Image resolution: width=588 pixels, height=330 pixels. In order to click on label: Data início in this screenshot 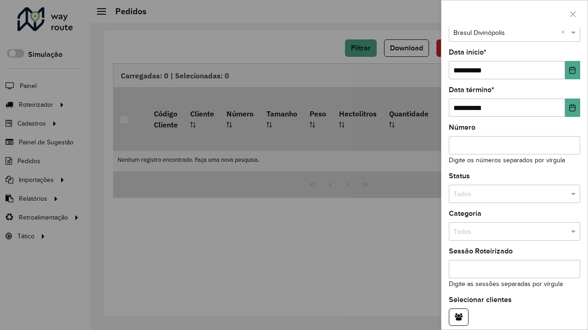, I will do `click(467, 52)`.